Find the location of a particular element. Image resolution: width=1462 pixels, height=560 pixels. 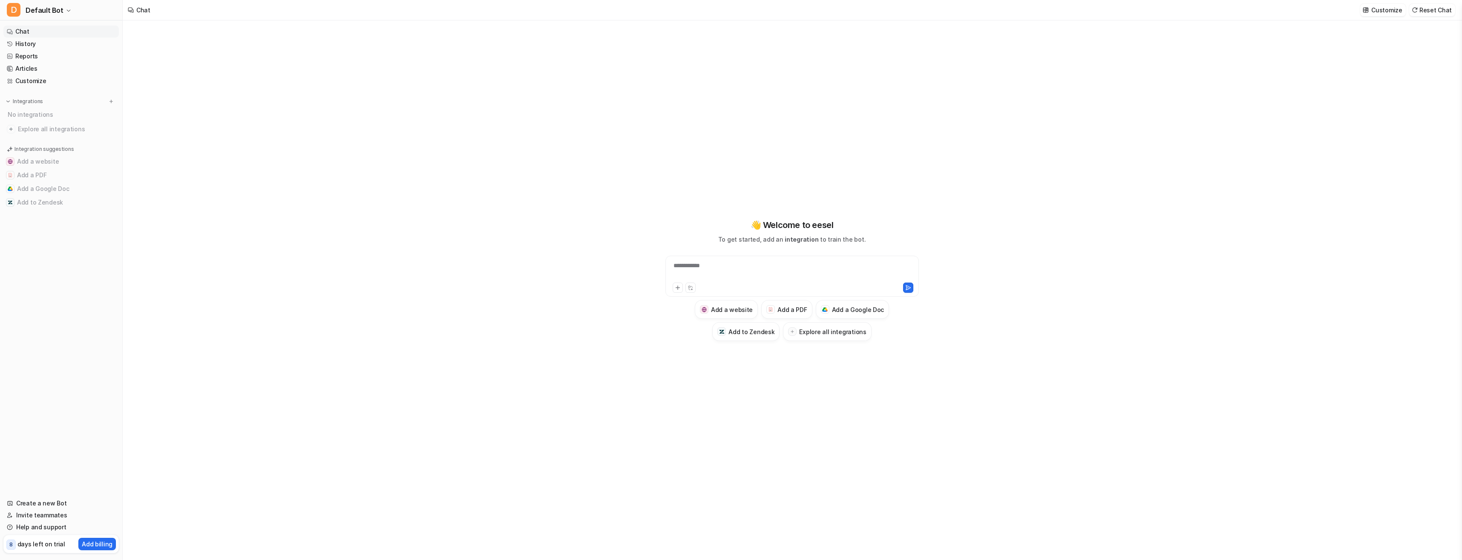

span: Explore all integrations is located at coordinates (66, 129).